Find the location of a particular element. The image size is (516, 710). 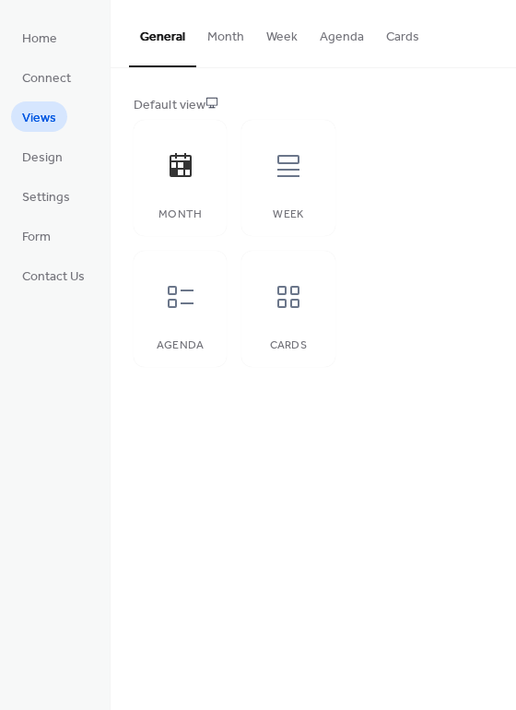

a: Form is located at coordinates (36, 235).